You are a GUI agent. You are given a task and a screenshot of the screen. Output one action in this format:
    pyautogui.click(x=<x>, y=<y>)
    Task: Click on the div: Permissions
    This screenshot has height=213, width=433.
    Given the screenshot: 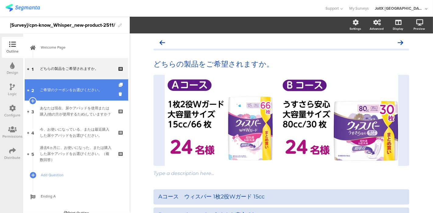 What is the action you would take?
    pyautogui.click(x=12, y=137)
    